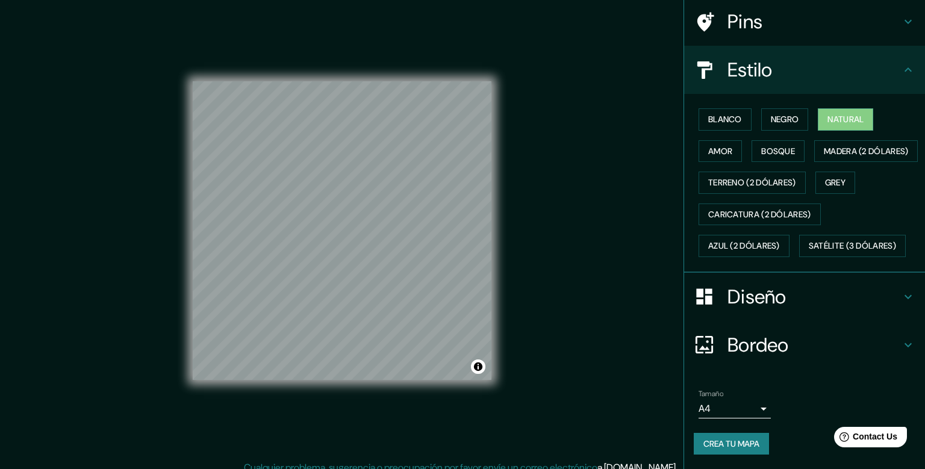 This screenshot has height=469, width=925. I want to click on button: Blanco, so click(725, 119).